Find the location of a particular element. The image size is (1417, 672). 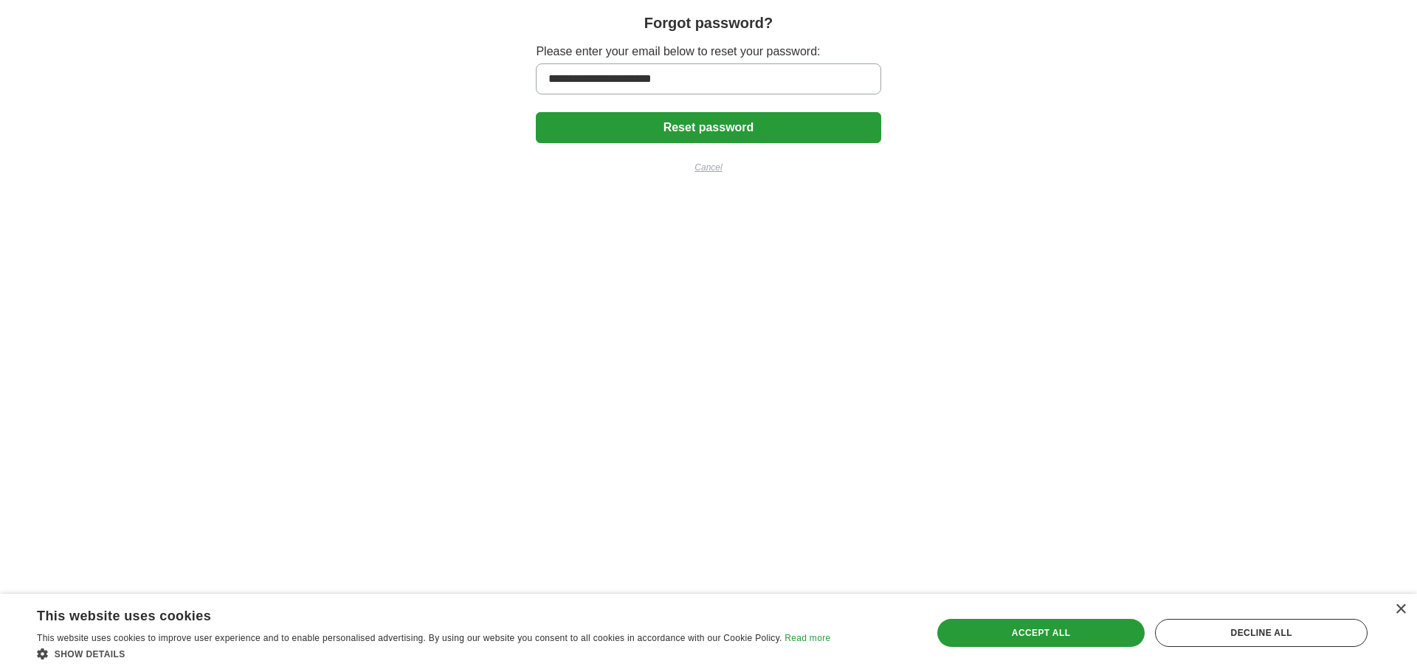

div: Decline all is located at coordinates (1261, 633).